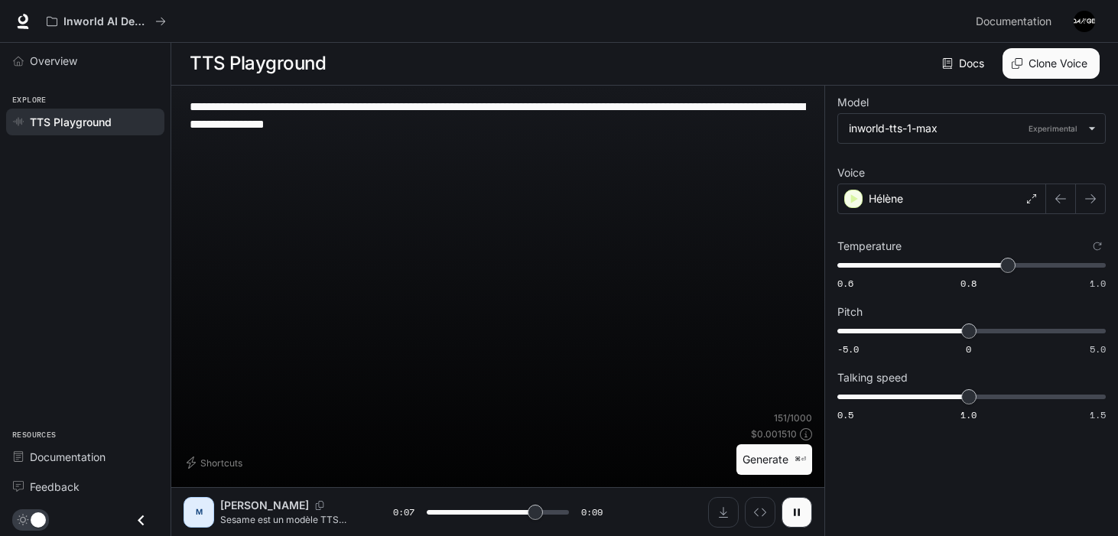  Describe the element at coordinates (851, 173) in the screenshot. I see `p: Voice` at that location.